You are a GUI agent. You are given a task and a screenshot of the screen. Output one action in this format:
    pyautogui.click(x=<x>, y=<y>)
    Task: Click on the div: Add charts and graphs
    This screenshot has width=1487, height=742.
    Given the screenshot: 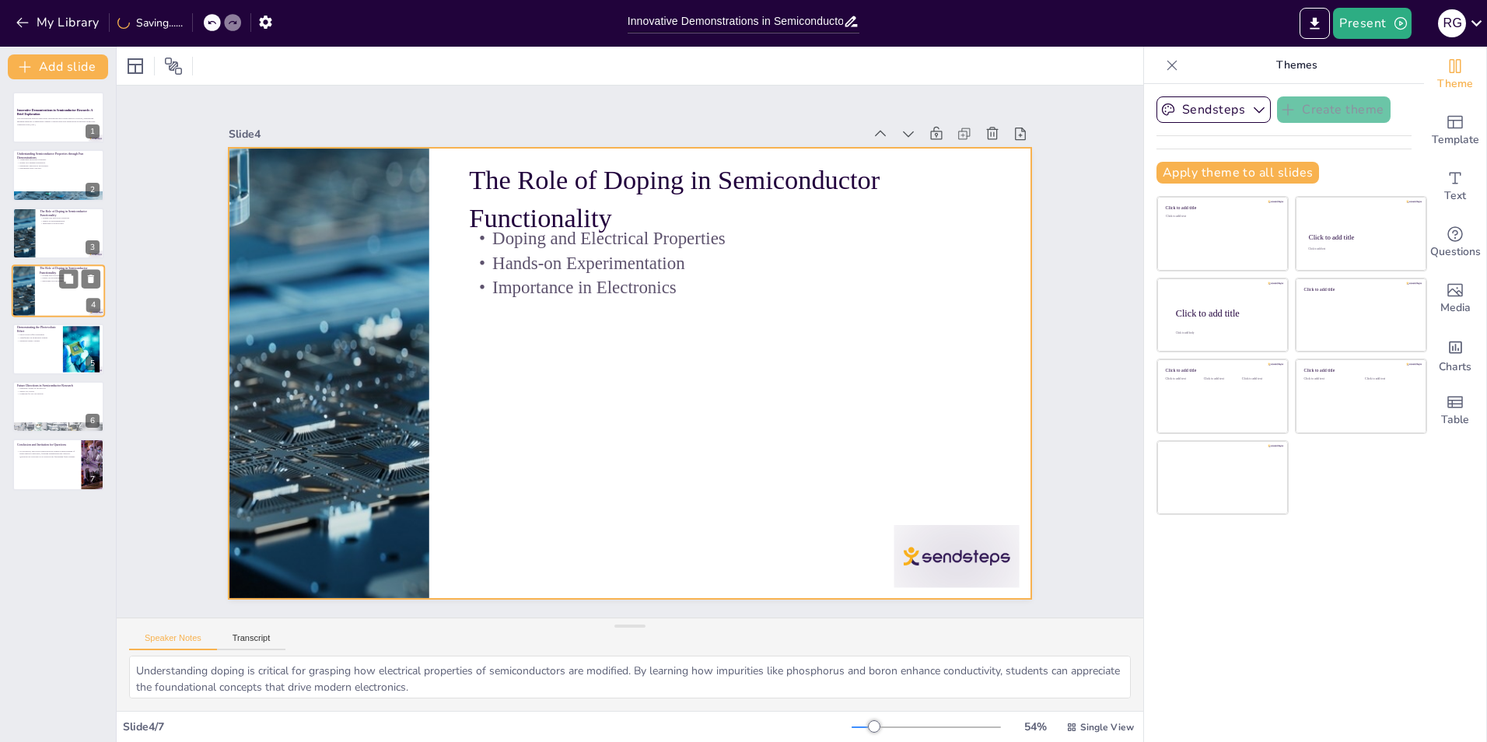 What is the action you would take?
    pyautogui.click(x=1455, y=355)
    